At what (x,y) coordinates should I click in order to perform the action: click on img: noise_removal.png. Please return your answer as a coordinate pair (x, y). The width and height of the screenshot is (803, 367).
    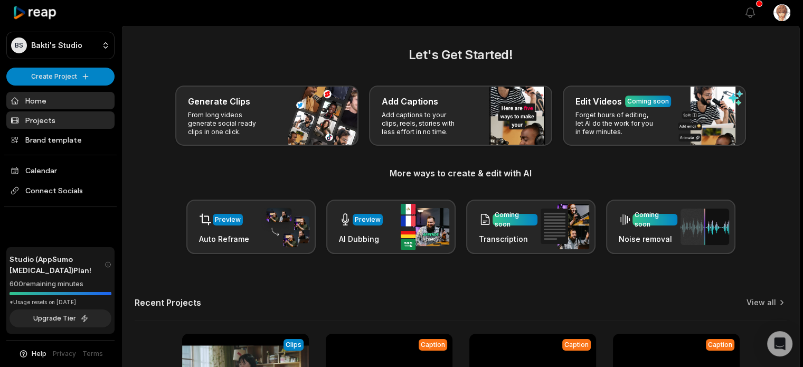
    Looking at the image, I should click on (705, 227).